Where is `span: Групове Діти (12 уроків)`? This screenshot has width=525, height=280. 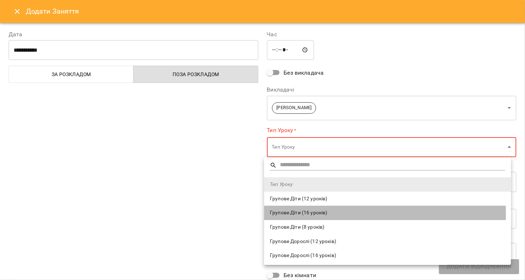 span: Групове Діти (12 уроків) is located at coordinates (387, 199).